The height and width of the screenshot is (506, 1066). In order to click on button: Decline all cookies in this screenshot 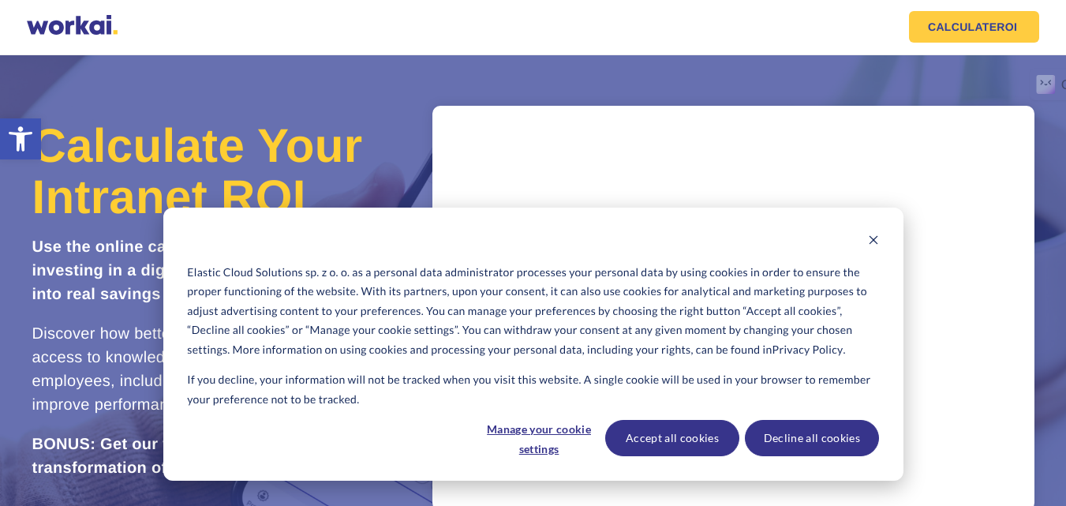, I will do `click(812, 438)`.